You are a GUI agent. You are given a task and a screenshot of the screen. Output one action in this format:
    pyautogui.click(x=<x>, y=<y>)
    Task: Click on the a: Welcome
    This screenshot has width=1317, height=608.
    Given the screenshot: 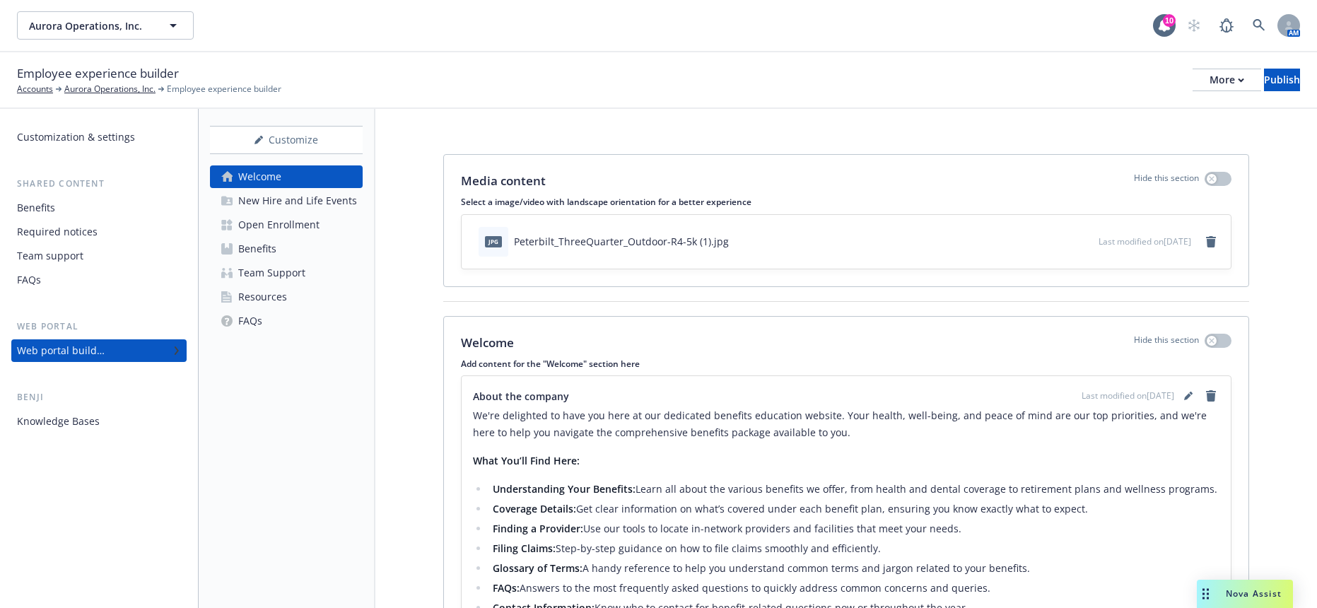 What is the action you would take?
    pyautogui.click(x=286, y=177)
    